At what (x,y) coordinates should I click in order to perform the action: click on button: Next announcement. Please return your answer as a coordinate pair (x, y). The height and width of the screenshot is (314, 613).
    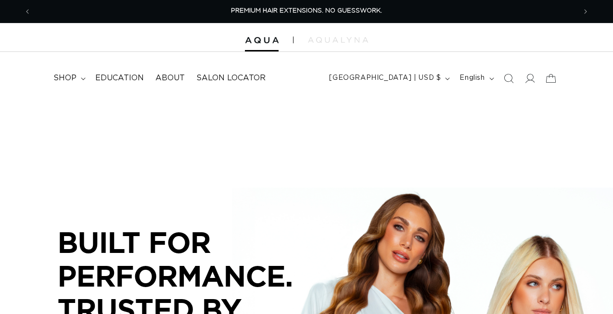
    Looking at the image, I should click on (586, 12).